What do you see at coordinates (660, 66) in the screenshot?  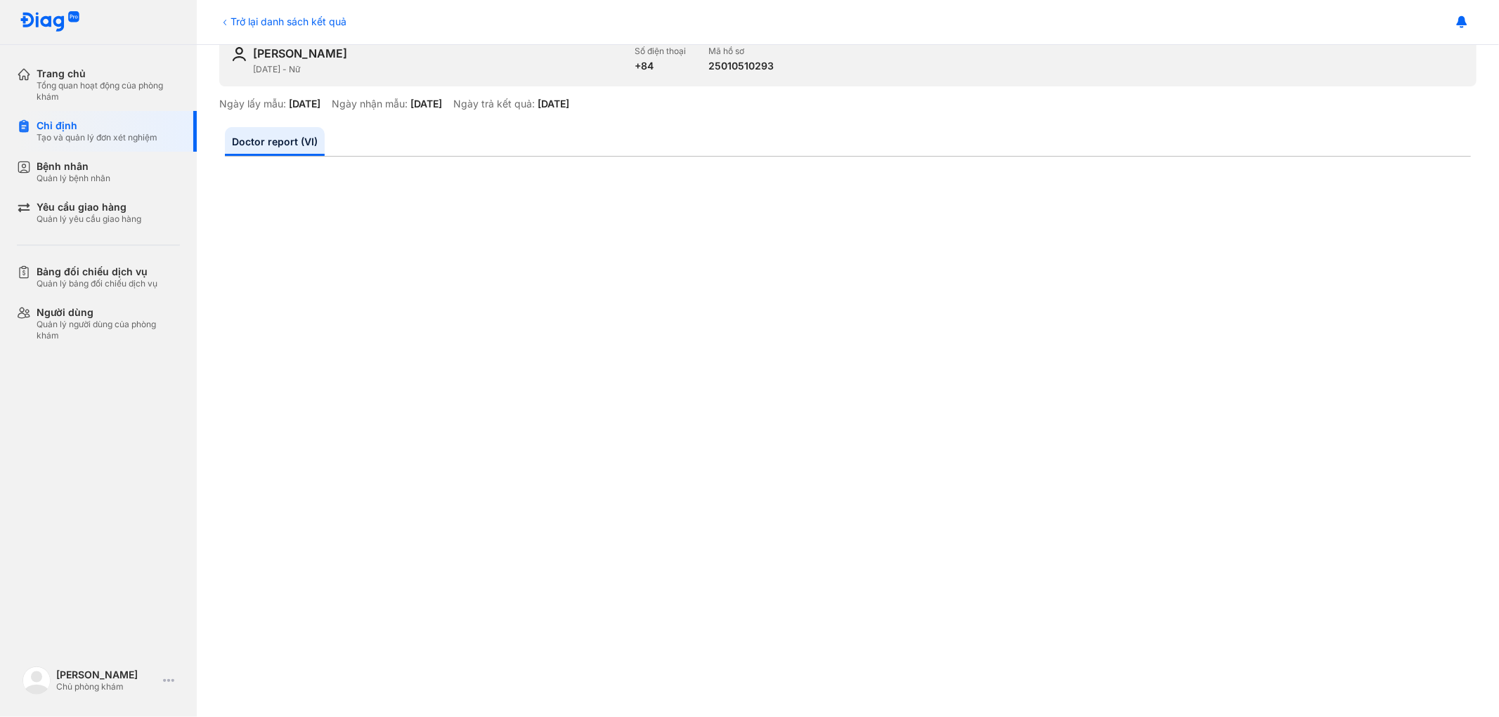 I see `div: +84` at bounding box center [660, 66].